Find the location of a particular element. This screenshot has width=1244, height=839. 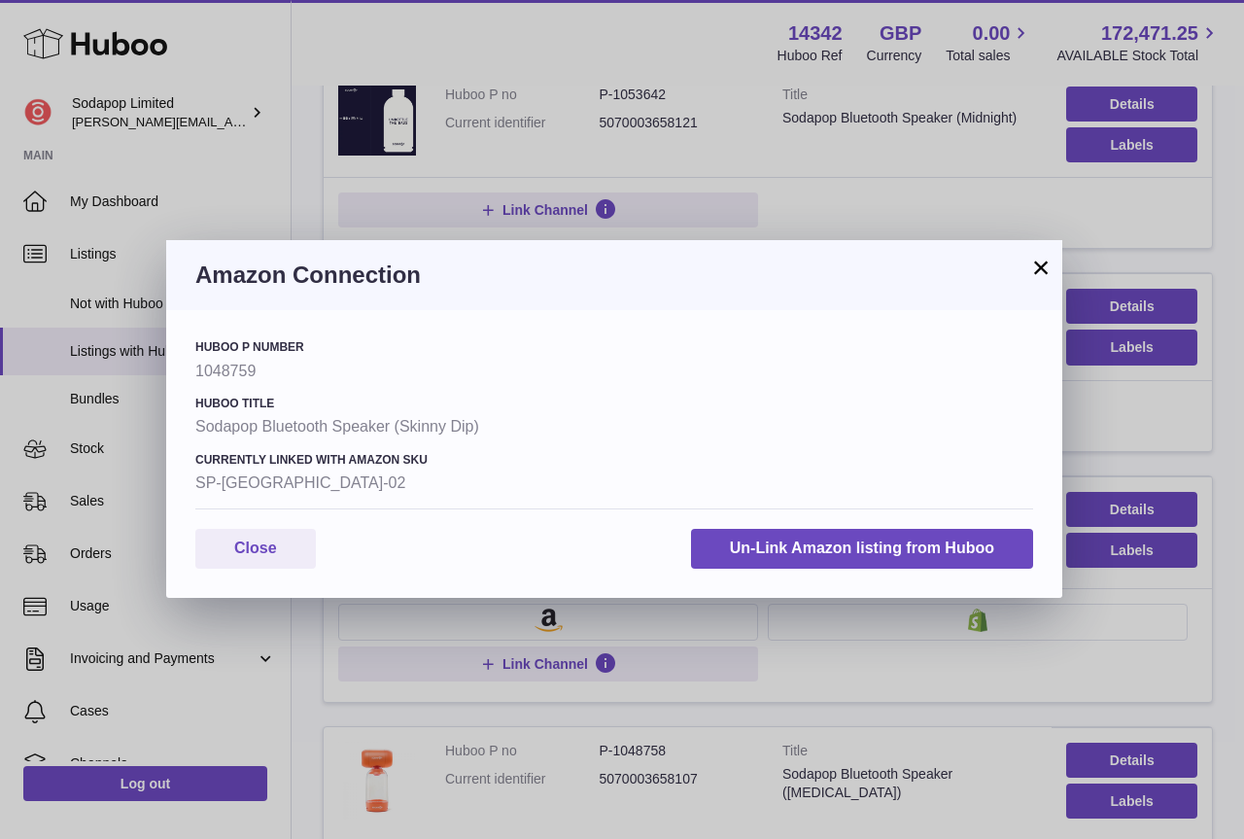

h4: Currently Linked with Amazon SKU is located at coordinates (614, 460).